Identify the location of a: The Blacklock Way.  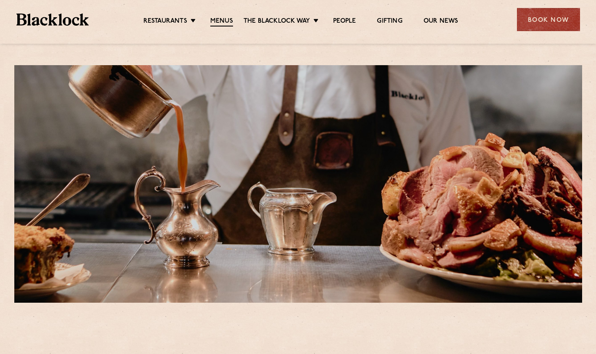
(277, 21).